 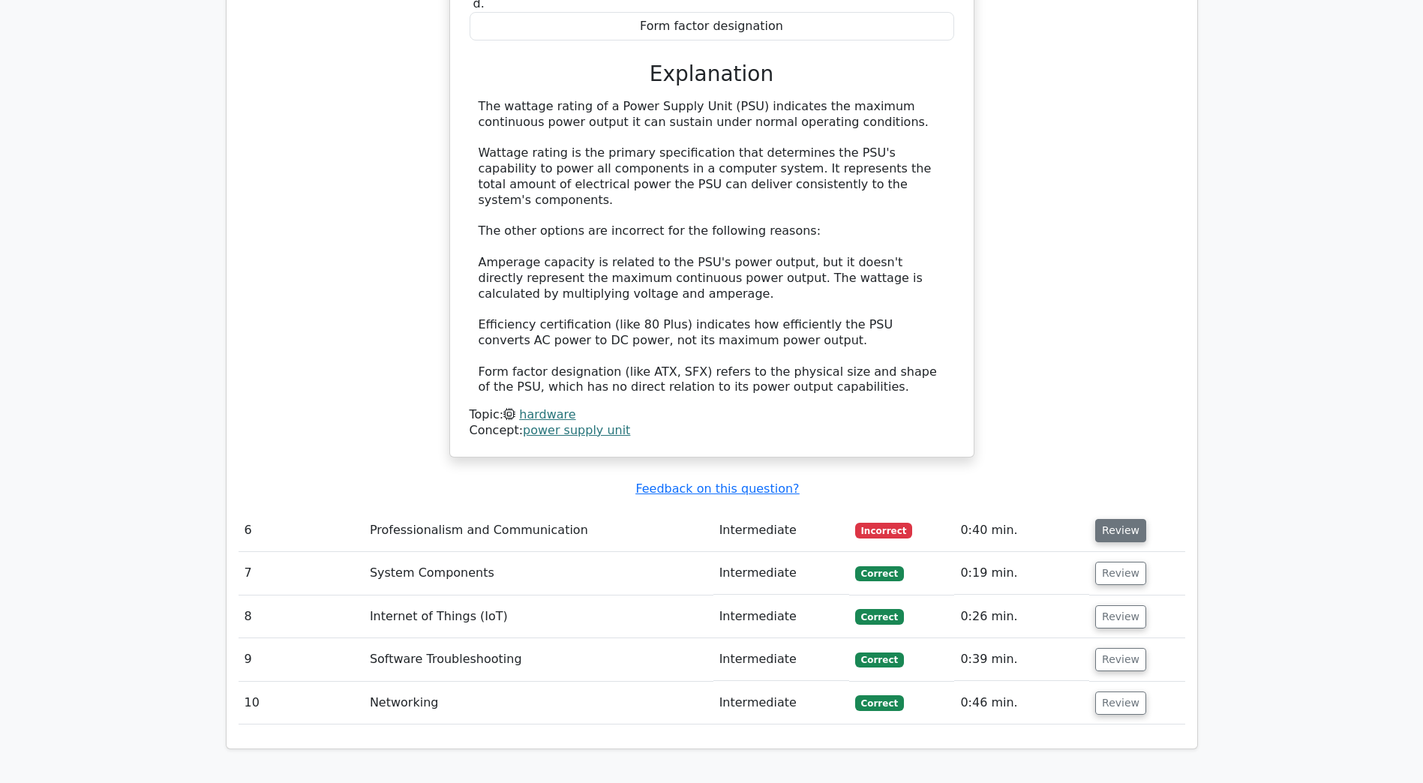 What do you see at coordinates (538, 530) in the screenshot?
I see `td: Professionalism and Communication` at bounding box center [538, 530].